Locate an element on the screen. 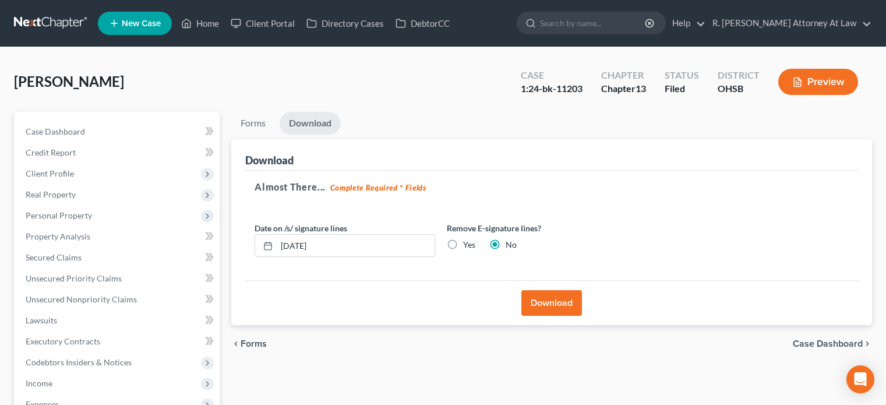 The width and height of the screenshot is (886, 405). div: Open Intercom Messenger is located at coordinates (860, 379).